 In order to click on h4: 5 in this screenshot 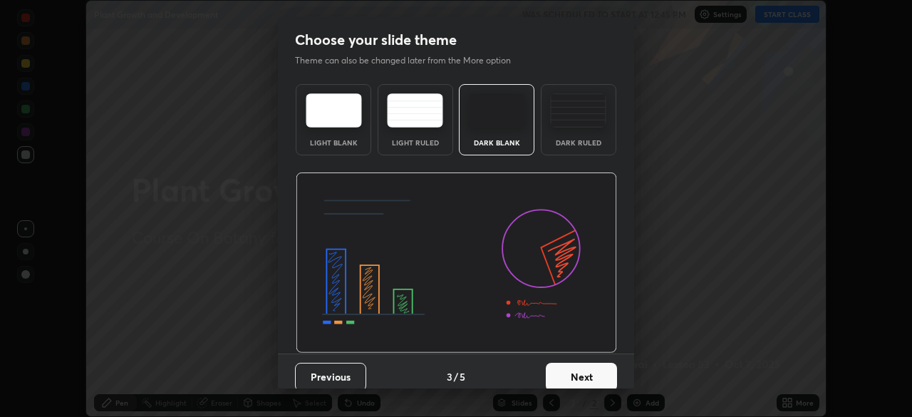, I will do `click(463, 376)`.